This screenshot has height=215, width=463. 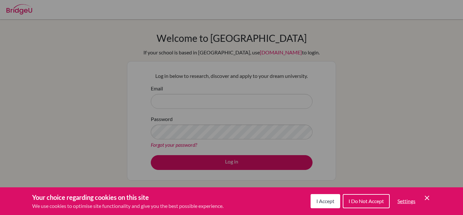 I want to click on button: I Do Not Accept, so click(x=366, y=201).